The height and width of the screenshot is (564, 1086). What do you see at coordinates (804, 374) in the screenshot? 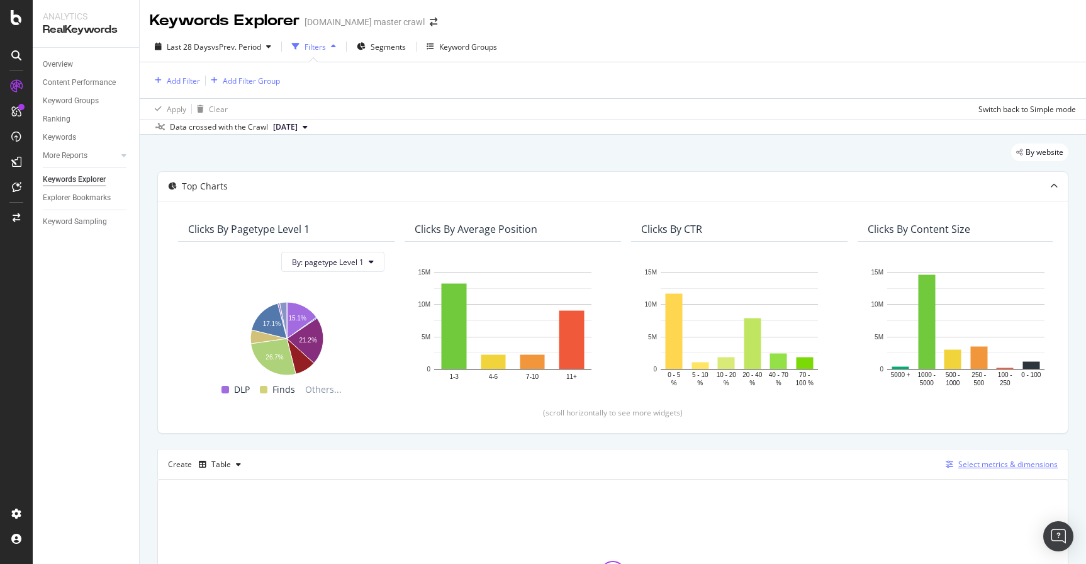
I see `text: 70 -` at bounding box center [804, 374].